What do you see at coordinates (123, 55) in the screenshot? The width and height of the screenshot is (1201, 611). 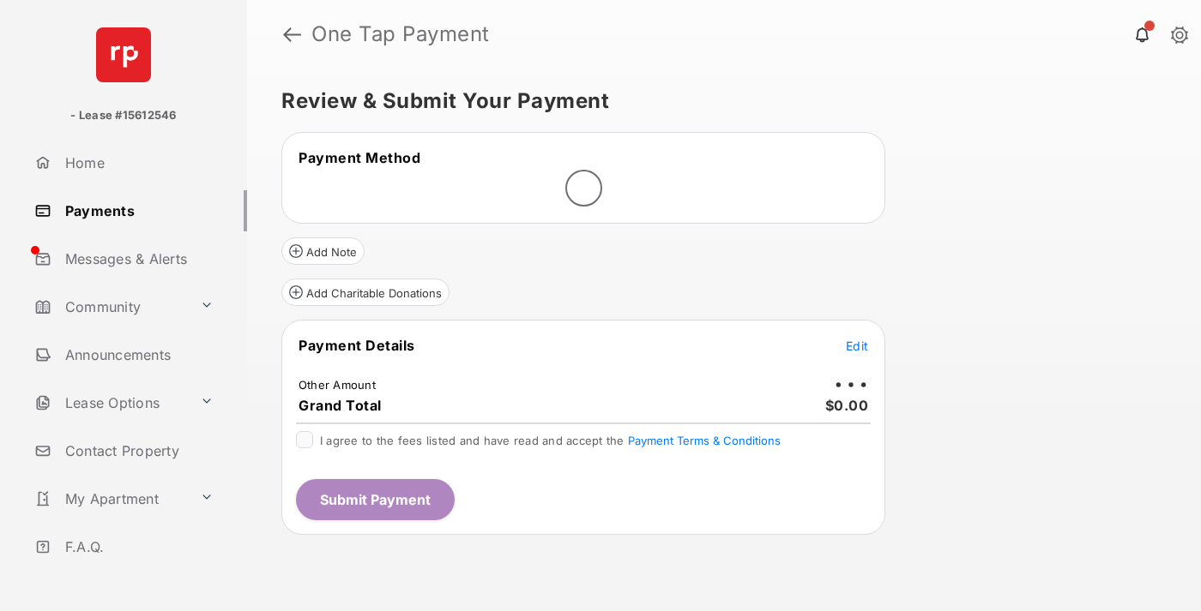 I see `img: svg+xml;base64,PHN2ZyB4bWxucz0iaHR0cDovL3d3dy53My5vcmcvMjAwMC9zdmciIHdpZHRoPSI2NCIgaGVpZ2h0PSI2NC...` at bounding box center [123, 55].